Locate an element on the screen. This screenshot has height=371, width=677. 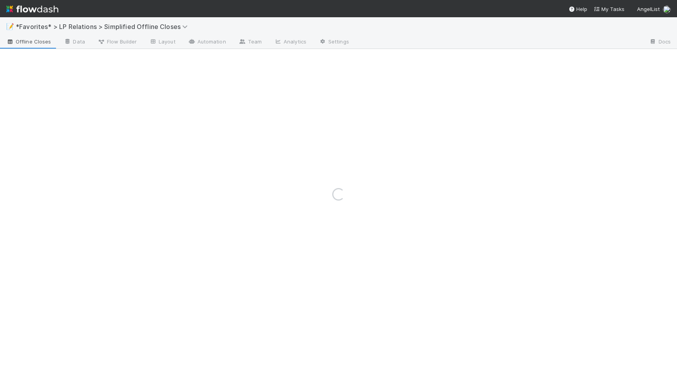
div: Help is located at coordinates (578, 9).